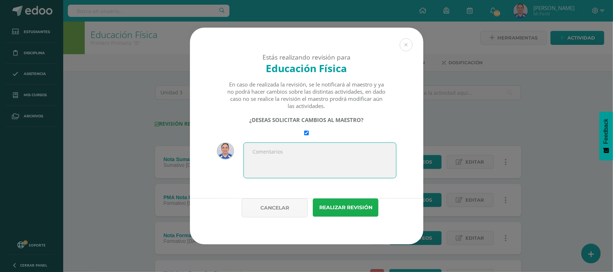  I want to click on span: Feedback, so click(606, 131).